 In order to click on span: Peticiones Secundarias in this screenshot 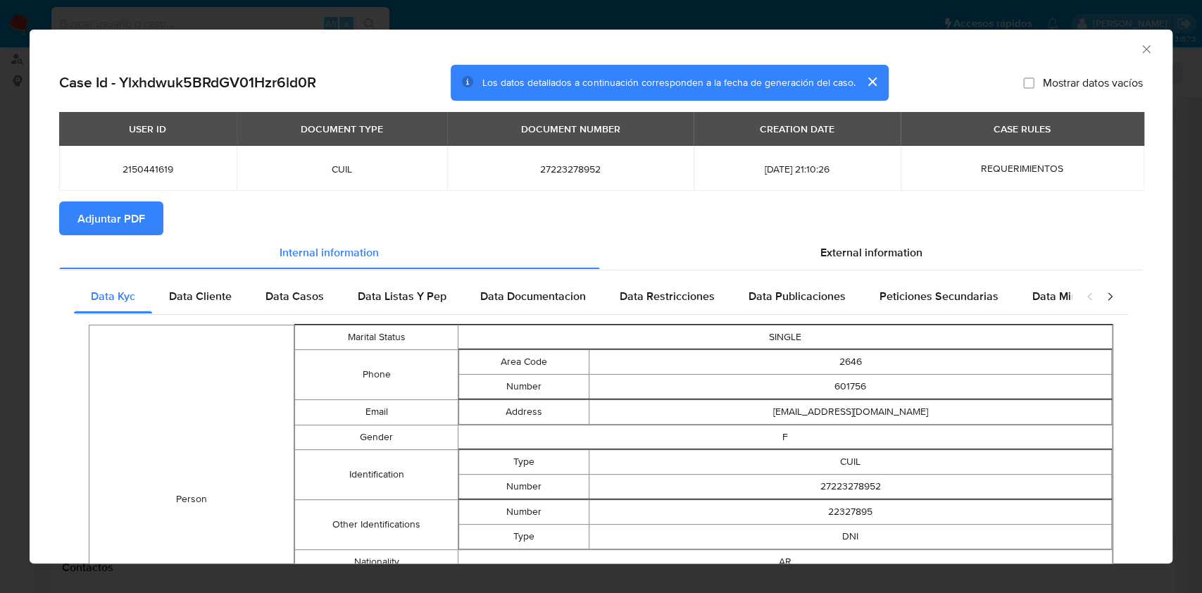, I will do `click(938, 296)`.